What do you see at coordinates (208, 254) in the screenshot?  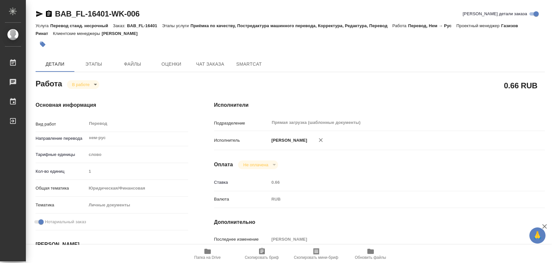 I see `button: Папка на Drive` at bounding box center [208, 254].